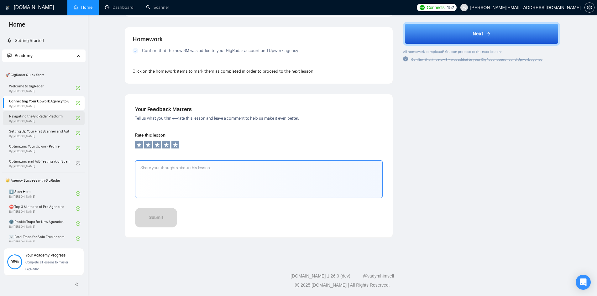 The image size is (597, 296). I want to click on span: Next, so click(478, 34).